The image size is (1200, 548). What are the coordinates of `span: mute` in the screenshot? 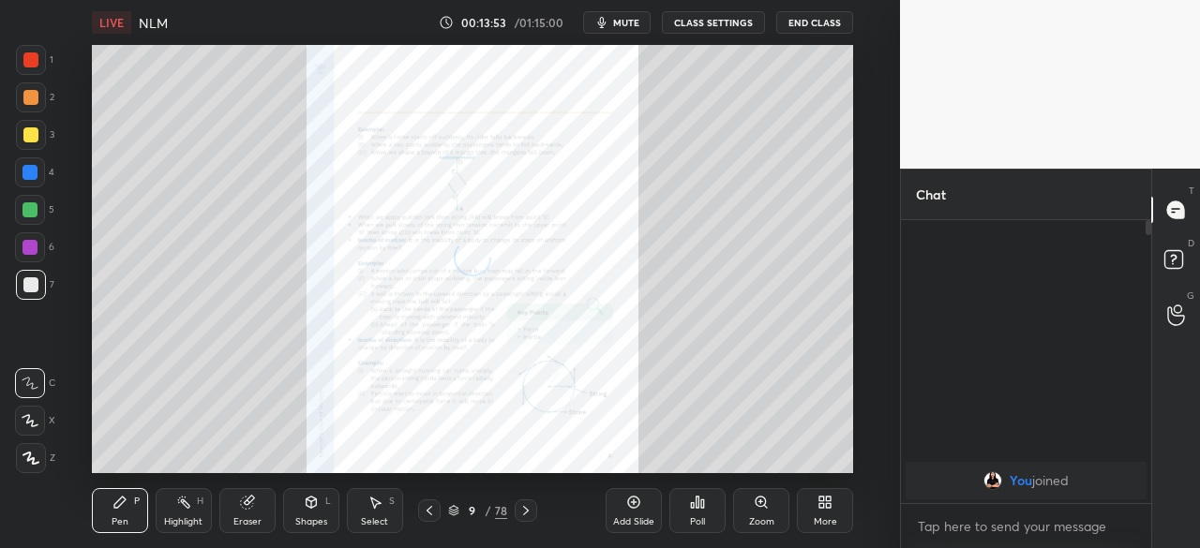 It's located at (626, 22).